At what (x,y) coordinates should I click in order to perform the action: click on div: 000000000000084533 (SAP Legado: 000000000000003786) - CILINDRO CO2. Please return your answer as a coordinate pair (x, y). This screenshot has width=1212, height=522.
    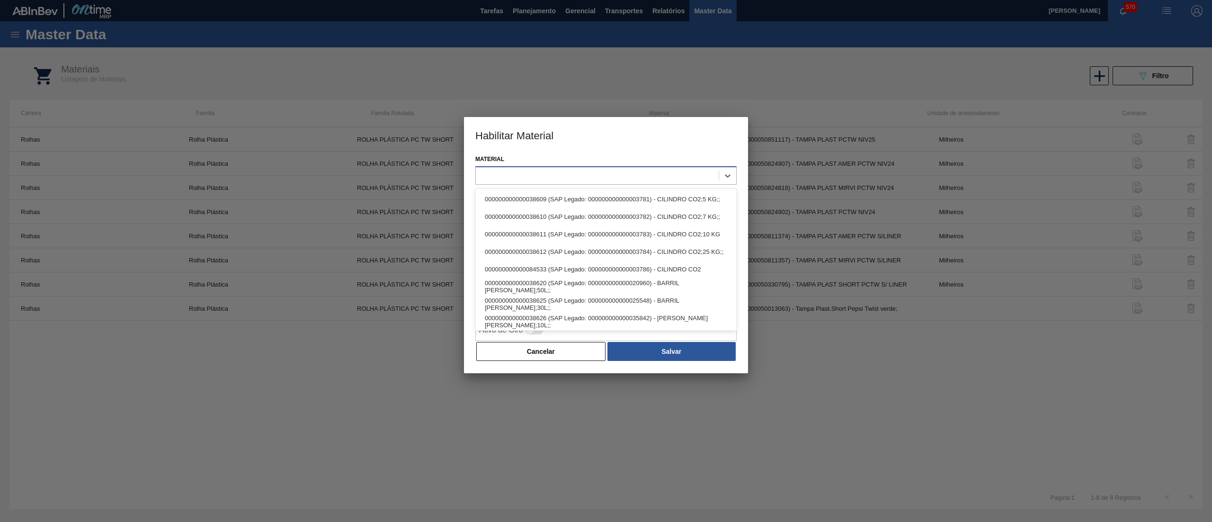
    Looking at the image, I should click on (606, 269).